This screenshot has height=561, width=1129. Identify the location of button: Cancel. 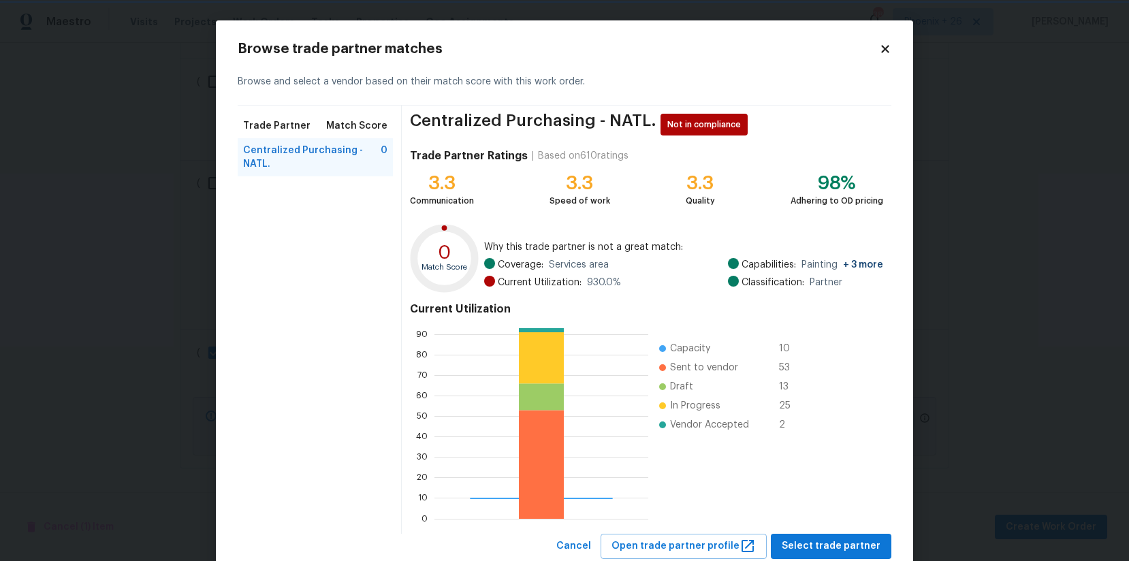
(573, 546).